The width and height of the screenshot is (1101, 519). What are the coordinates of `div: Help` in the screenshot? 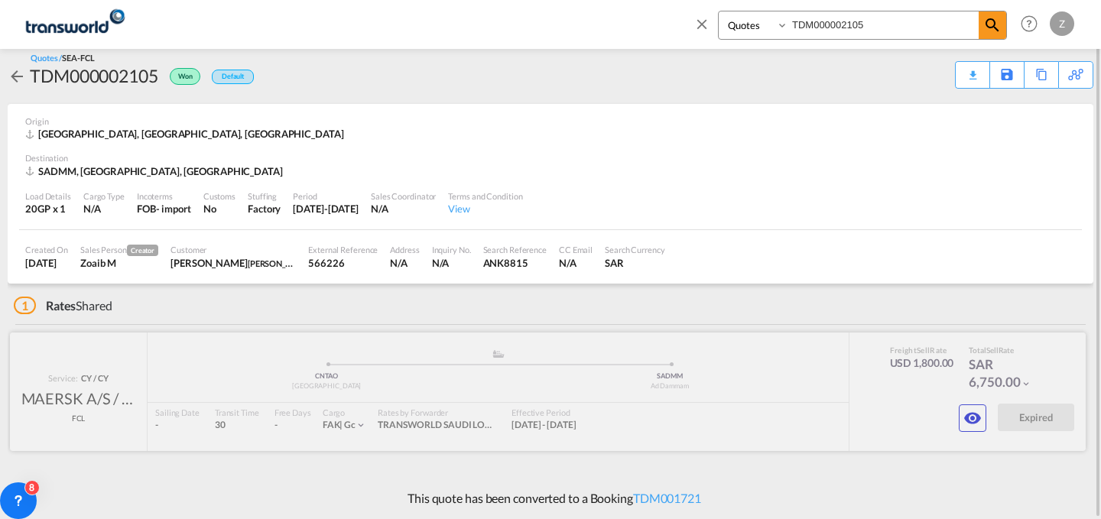 It's located at (1033, 24).